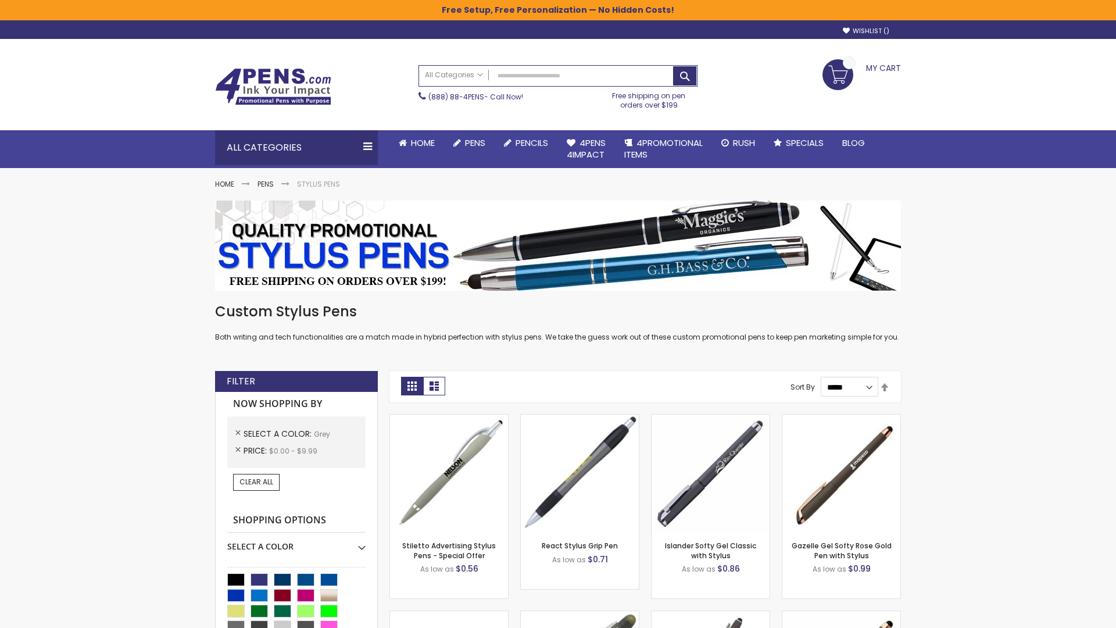 The image size is (1116, 628). Describe the element at coordinates (841, 615) in the screenshot. I see `a: Islander Softy Rose Gold Gel Pen with Stylus-Grey` at that location.